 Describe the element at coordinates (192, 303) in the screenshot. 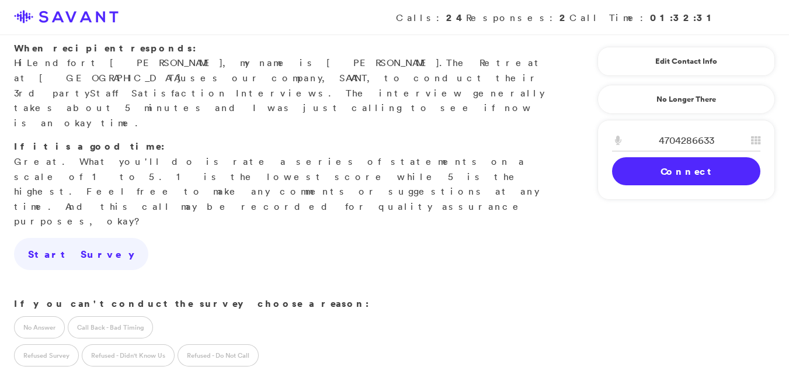

I see `strong: If you can't conduct the survey choose a reason:` at that location.